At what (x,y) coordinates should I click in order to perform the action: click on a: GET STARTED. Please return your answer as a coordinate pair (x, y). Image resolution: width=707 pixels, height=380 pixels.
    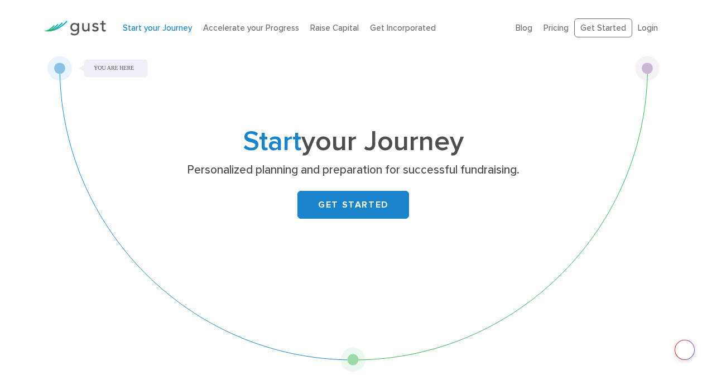
    Looking at the image, I should click on (353, 205).